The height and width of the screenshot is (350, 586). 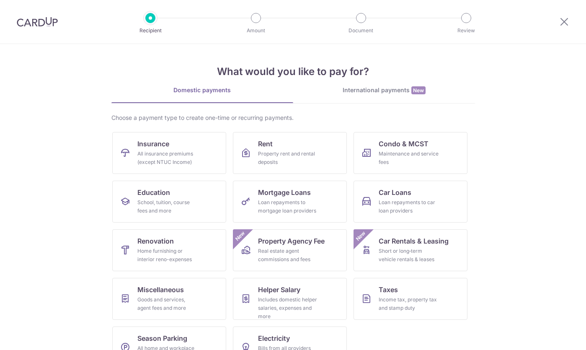 I want to click on span: Education, so click(x=154, y=192).